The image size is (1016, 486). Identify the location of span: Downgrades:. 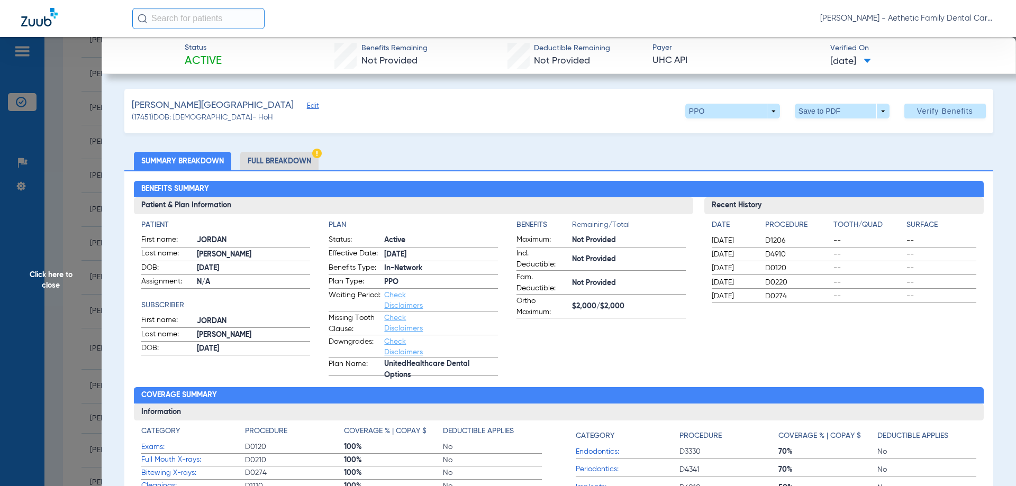
(354, 347).